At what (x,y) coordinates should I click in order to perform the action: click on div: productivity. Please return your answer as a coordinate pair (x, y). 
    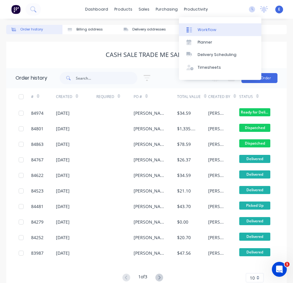
    Looking at the image, I should click on (196, 9).